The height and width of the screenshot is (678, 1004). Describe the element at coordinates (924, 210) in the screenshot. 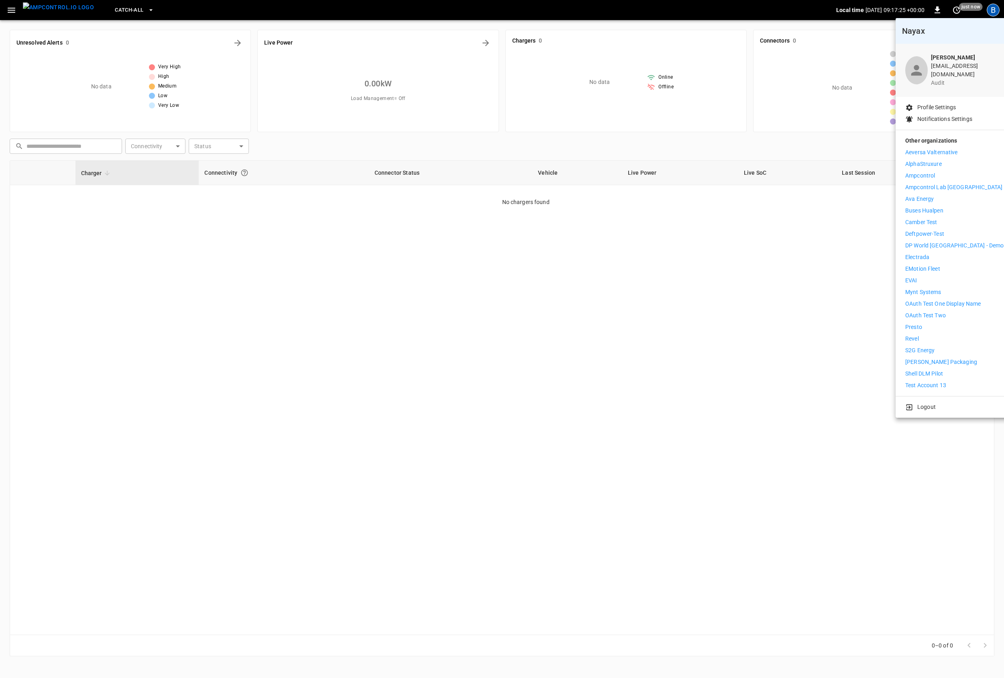

I see `p: Buses Hualpen` at that location.